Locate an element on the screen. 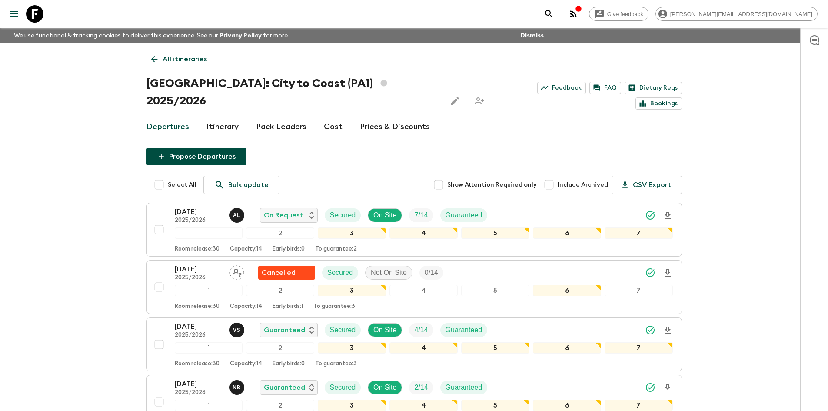  button: Propose Departures is located at coordinates (196, 156).